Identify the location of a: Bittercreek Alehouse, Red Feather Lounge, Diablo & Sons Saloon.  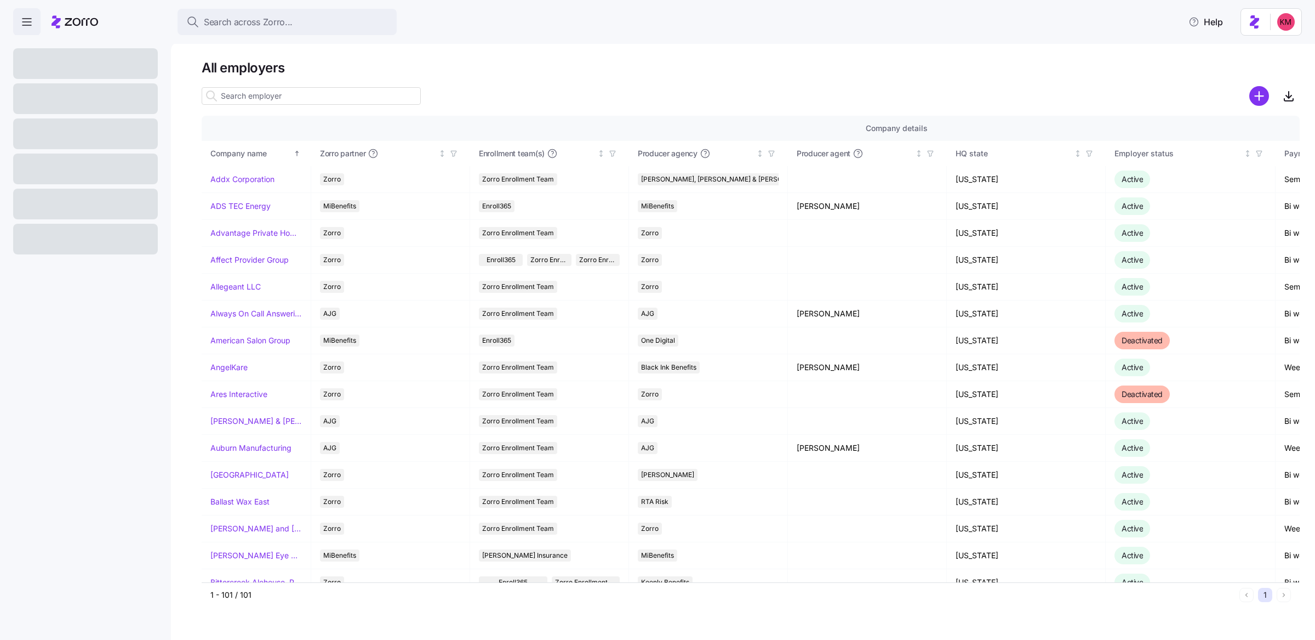
(256, 582).